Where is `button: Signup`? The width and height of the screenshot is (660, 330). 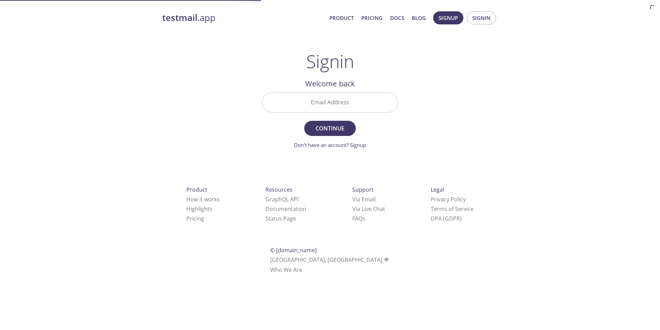 button: Signup is located at coordinates (449, 18).